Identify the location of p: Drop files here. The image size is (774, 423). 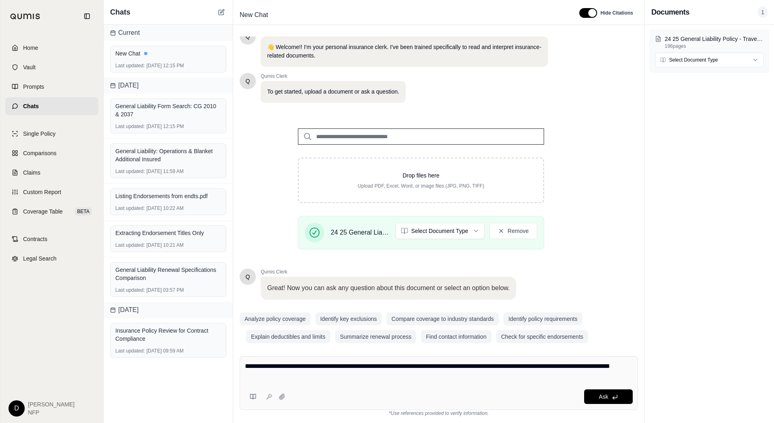
(421, 175).